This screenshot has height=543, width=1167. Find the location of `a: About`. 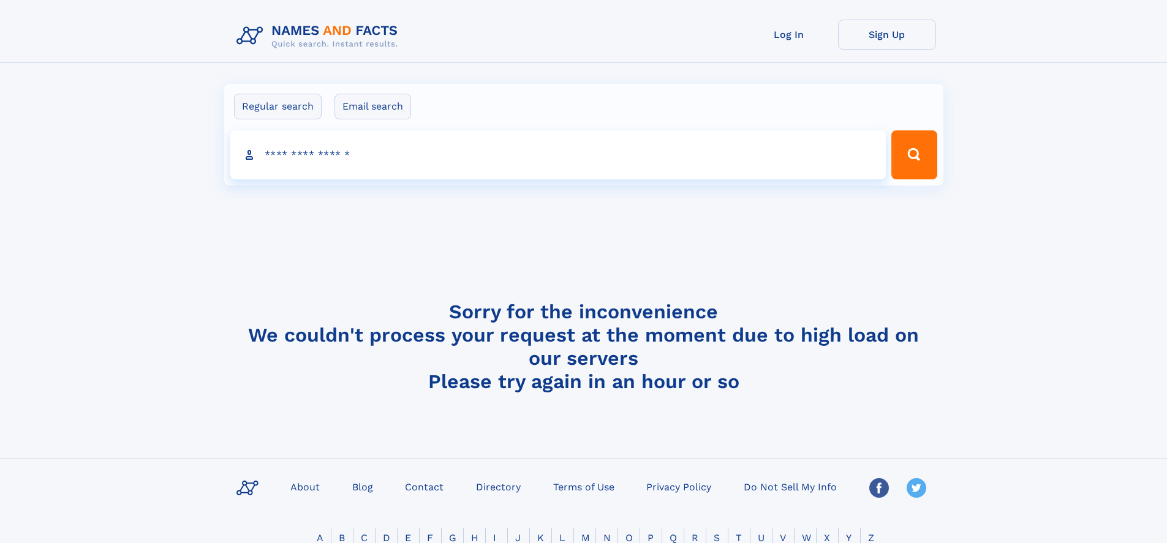

a: About is located at coordinates (305, 486).